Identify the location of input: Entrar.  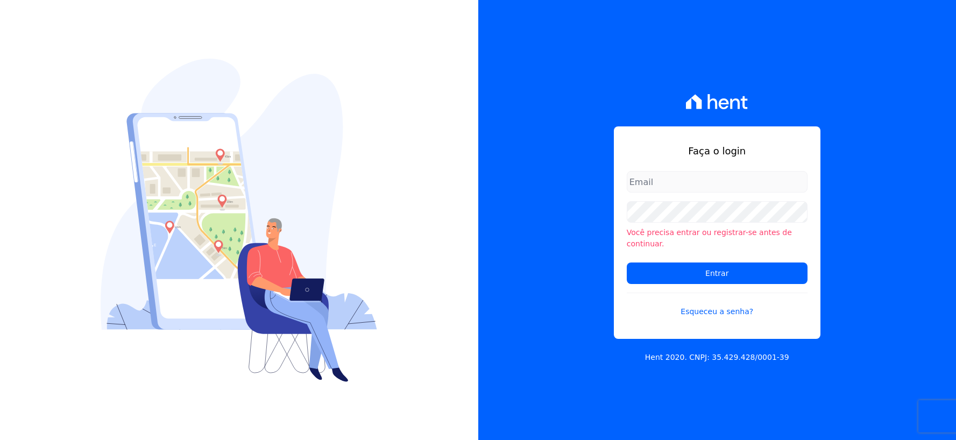
(717, 273).